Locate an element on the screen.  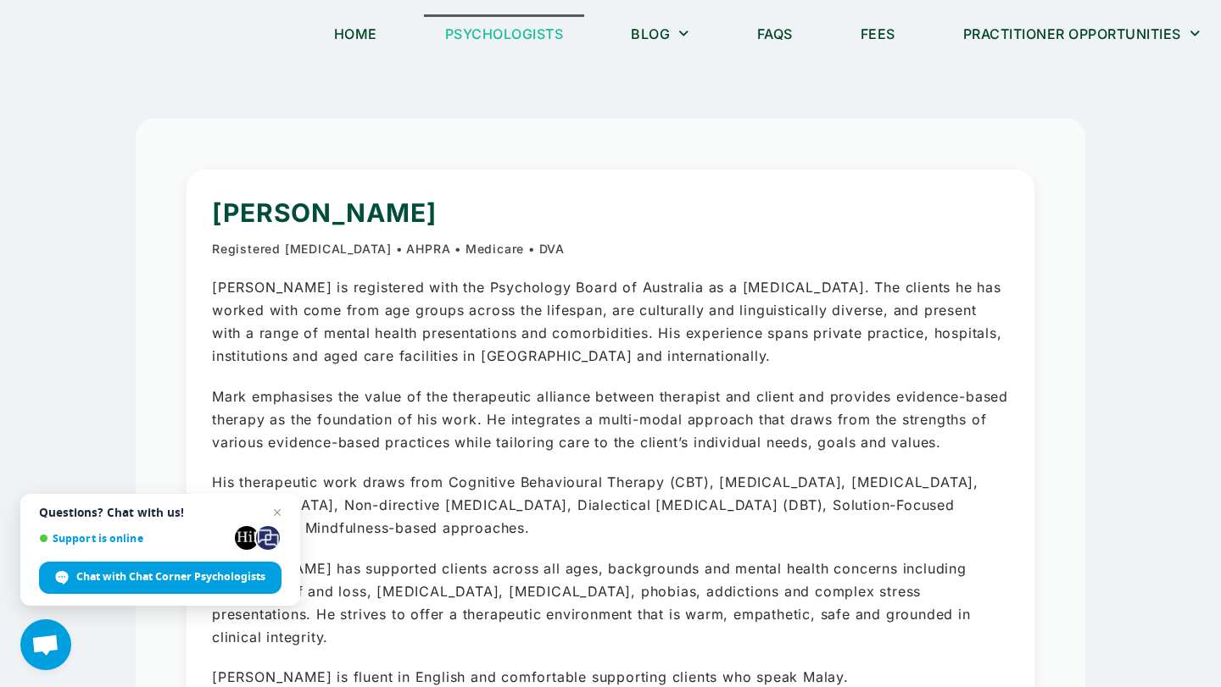
p: Mark emphasises the value of the therapeutic alliance between therapist and client and provides e... is located at coordinates (610, 420).